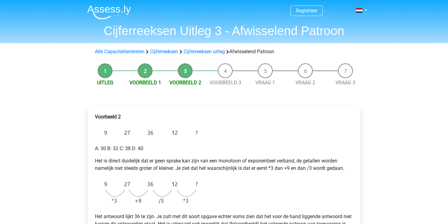 Image resolution: width=448 pixels, height=224 pixels. What do you see at coordinates (185, 83) in the screenshot?
I see `a: Voorbeeld 2` at bounding box center [185, 83].